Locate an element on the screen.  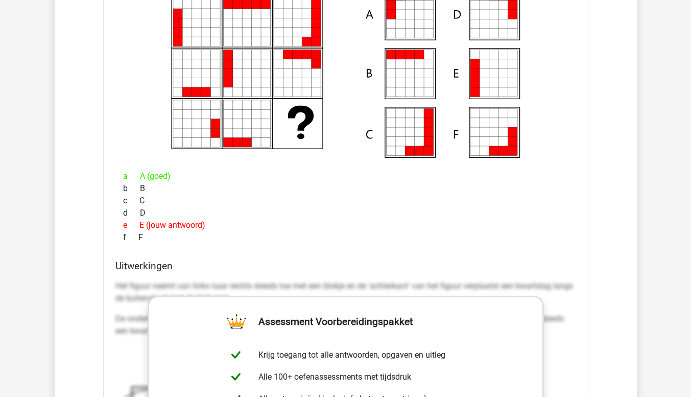
div: D is located at coordinates (346, 213).